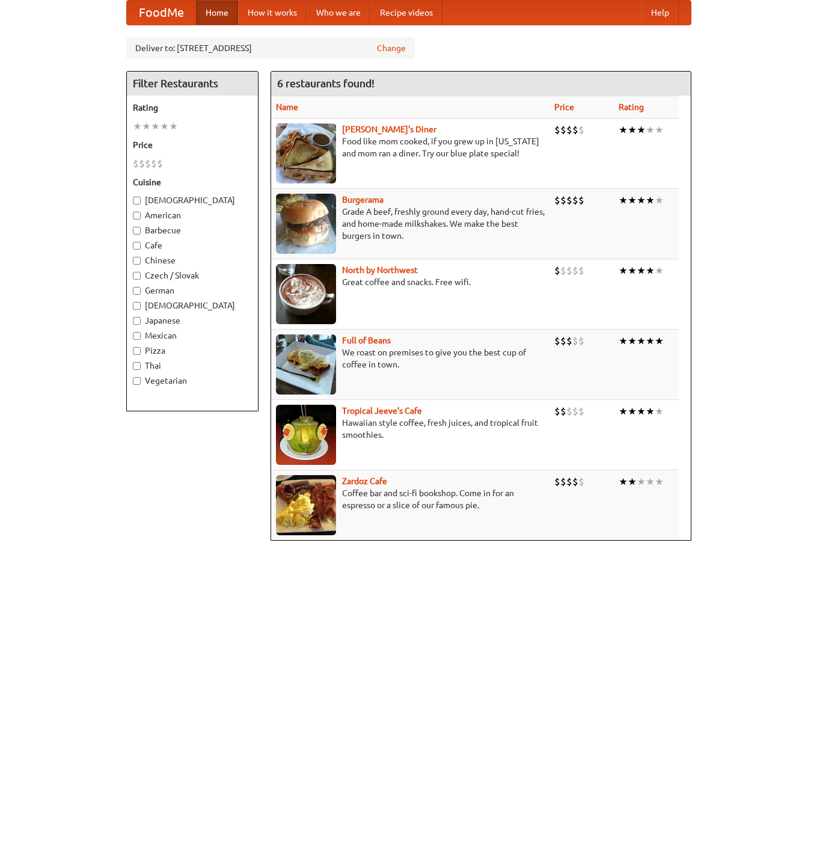 The image size is (817, 851). I want to click on input: Vegetarian, so click(136, 380).